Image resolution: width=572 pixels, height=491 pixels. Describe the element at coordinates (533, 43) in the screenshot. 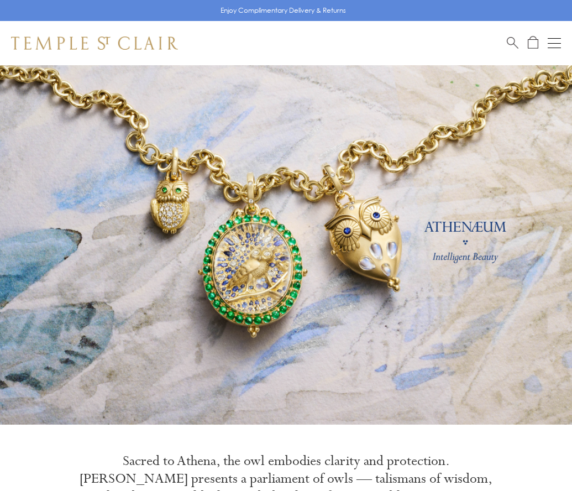

I see `a: Open Shopping Bag` at that location.